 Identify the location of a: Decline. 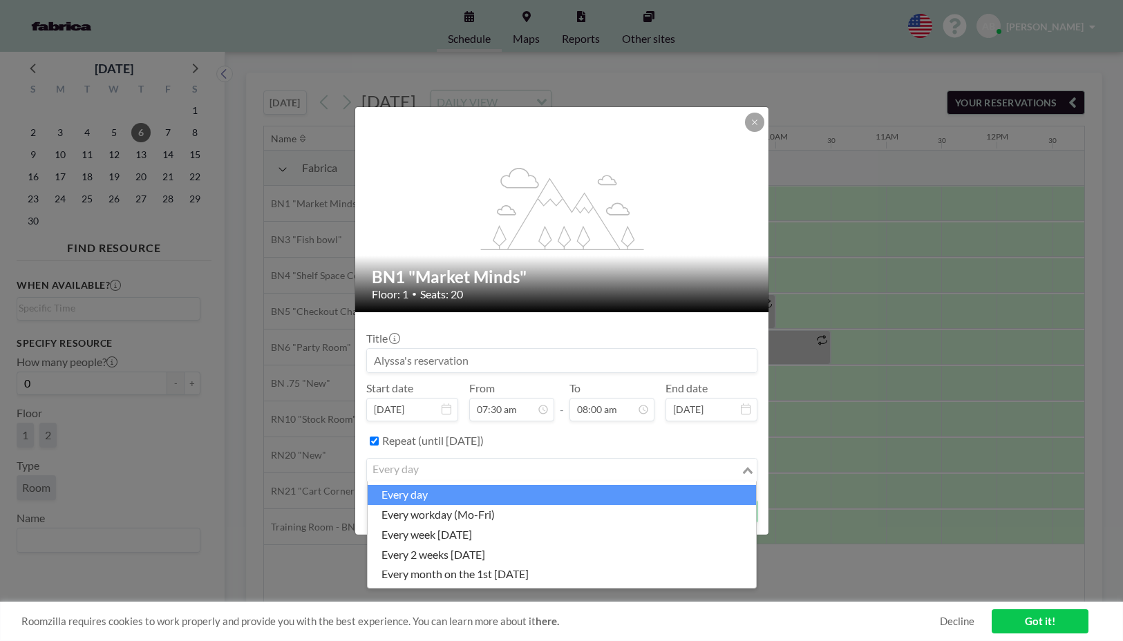
(957, 621).